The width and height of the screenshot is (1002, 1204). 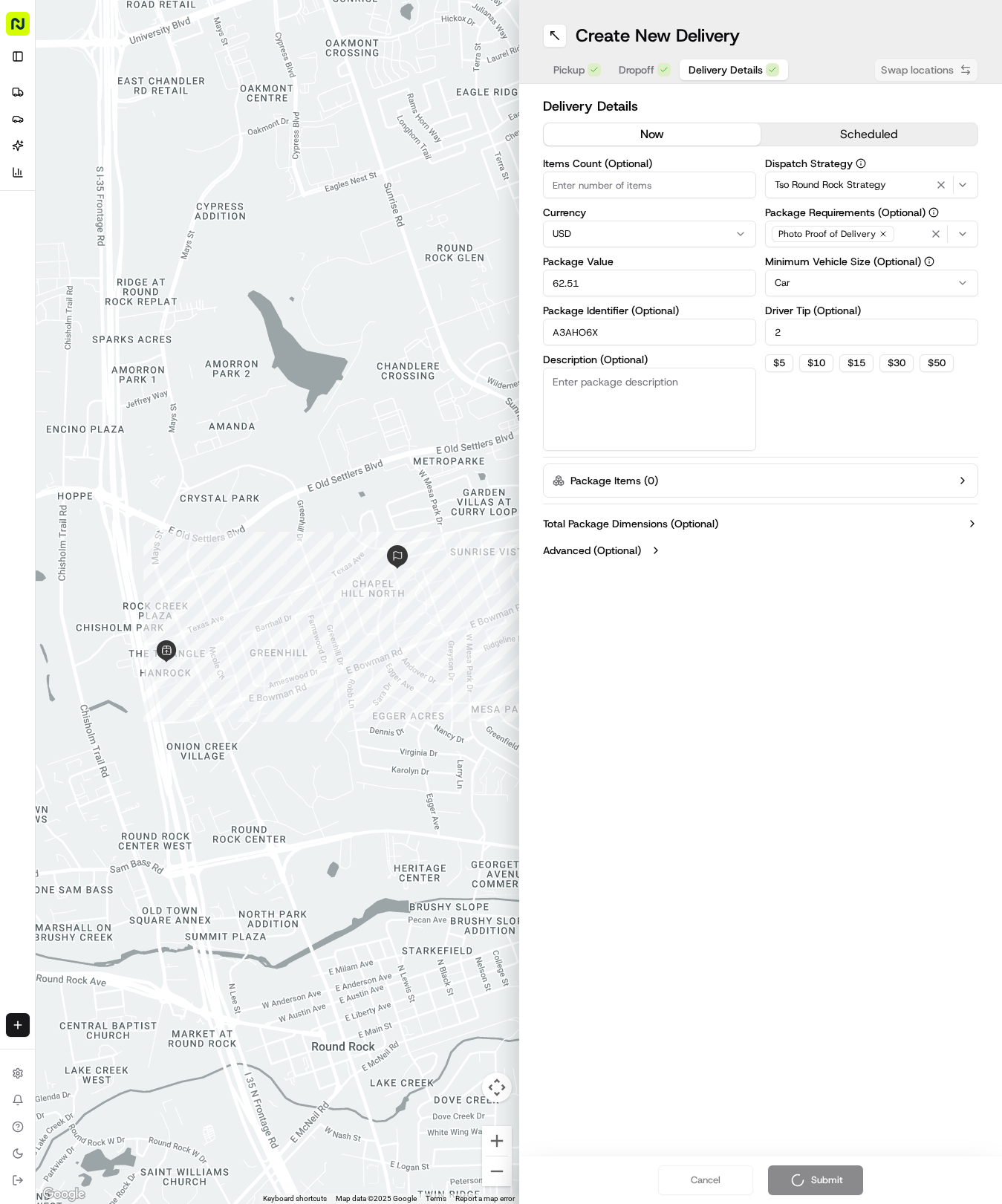 What do you see at coordinates (934, 213) in the screenshot?
I see `button: Package Requirements (Optional)` at bounding box center [934, 213].